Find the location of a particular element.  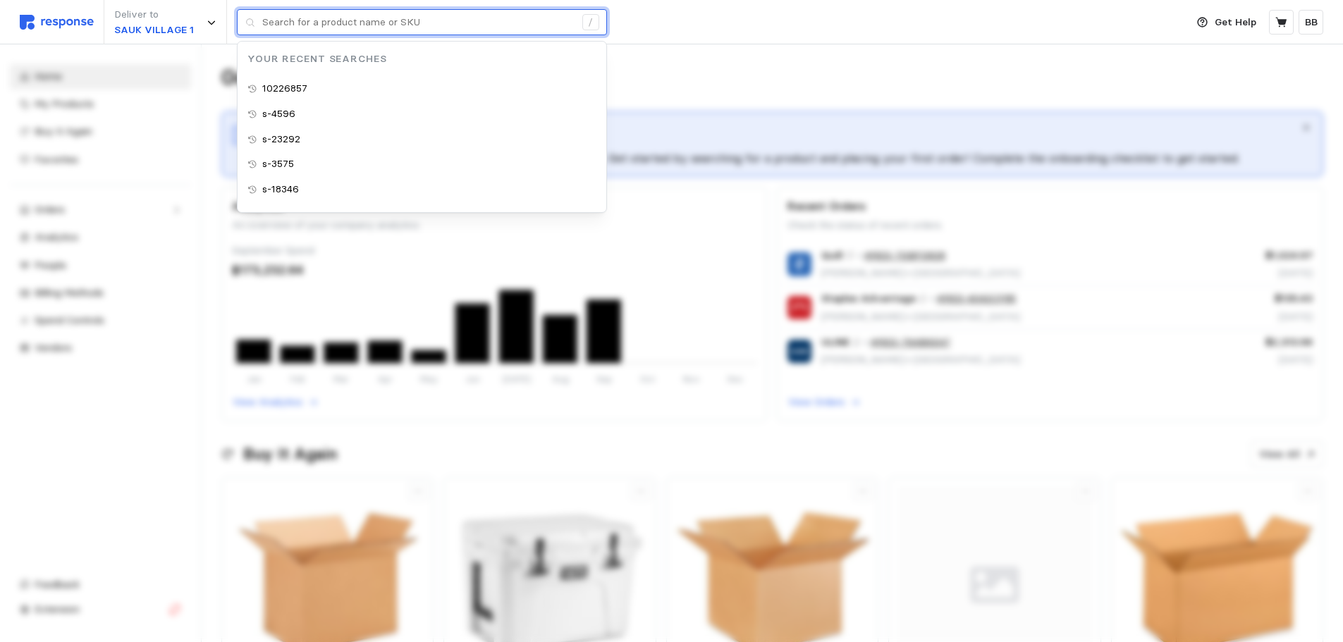

button: Get Help is located at coordinates (1227, 23).